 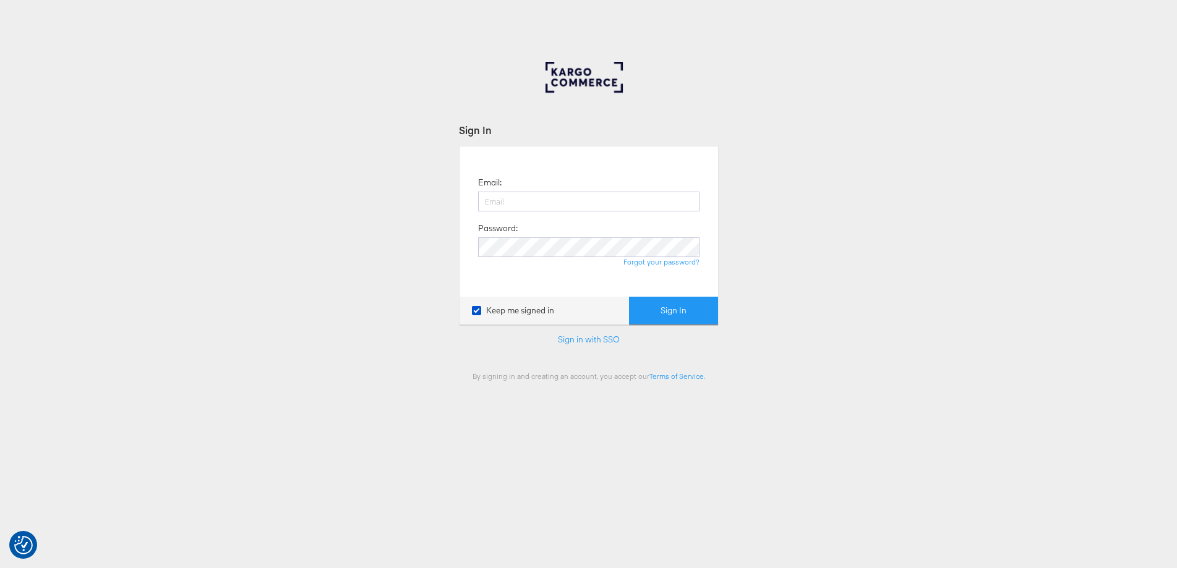 I want to click on button: Consent Preferences, so click(x=23, y=545).